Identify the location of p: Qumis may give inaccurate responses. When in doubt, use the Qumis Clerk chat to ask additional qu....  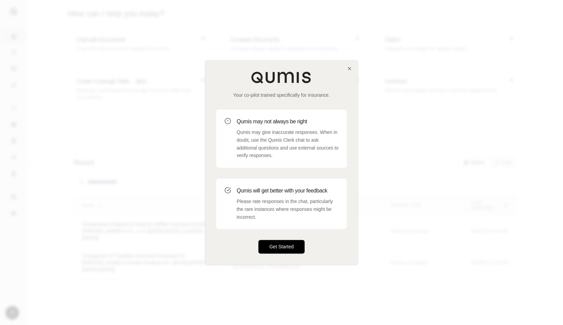
(288, 144).